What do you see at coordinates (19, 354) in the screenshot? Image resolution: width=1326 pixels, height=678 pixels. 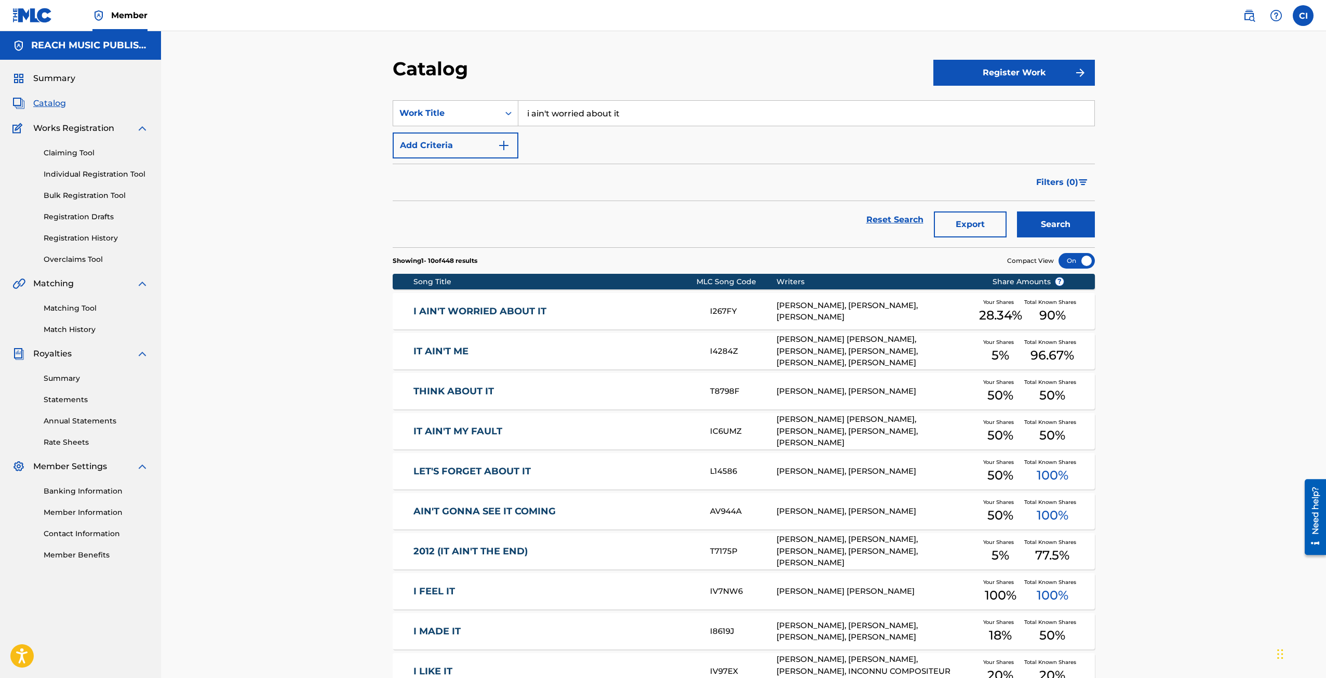 I see `img: Royalties` at bounding box center [19, 354].